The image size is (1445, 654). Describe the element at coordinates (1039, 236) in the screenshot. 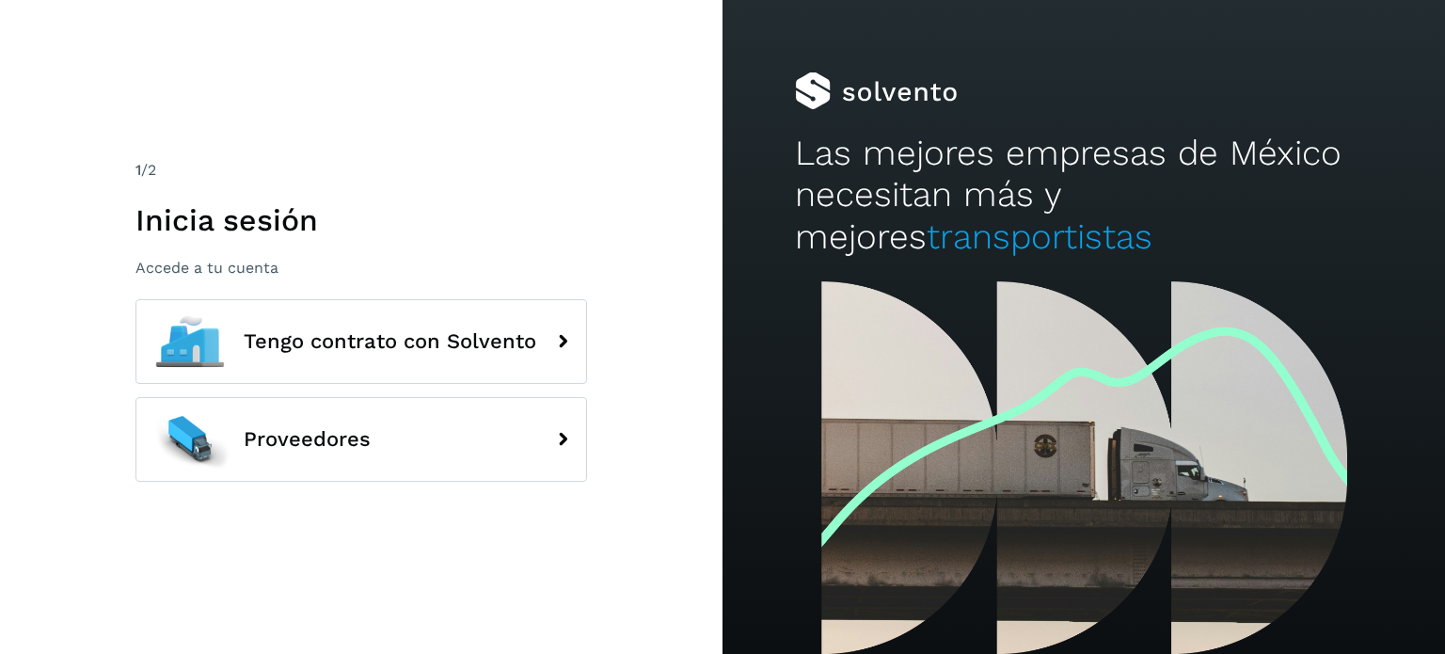

I see `span: transportistas` at that location.